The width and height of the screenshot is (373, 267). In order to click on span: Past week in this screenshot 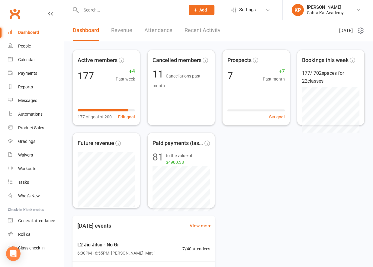, I will do `click(125, 79)`.